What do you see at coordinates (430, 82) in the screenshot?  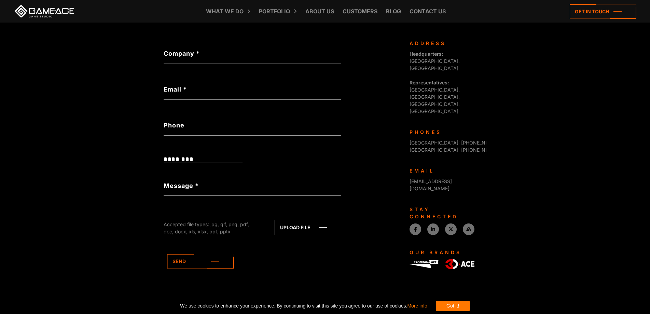 I see `strong: Representatives:` at bounding box center [430, 82].